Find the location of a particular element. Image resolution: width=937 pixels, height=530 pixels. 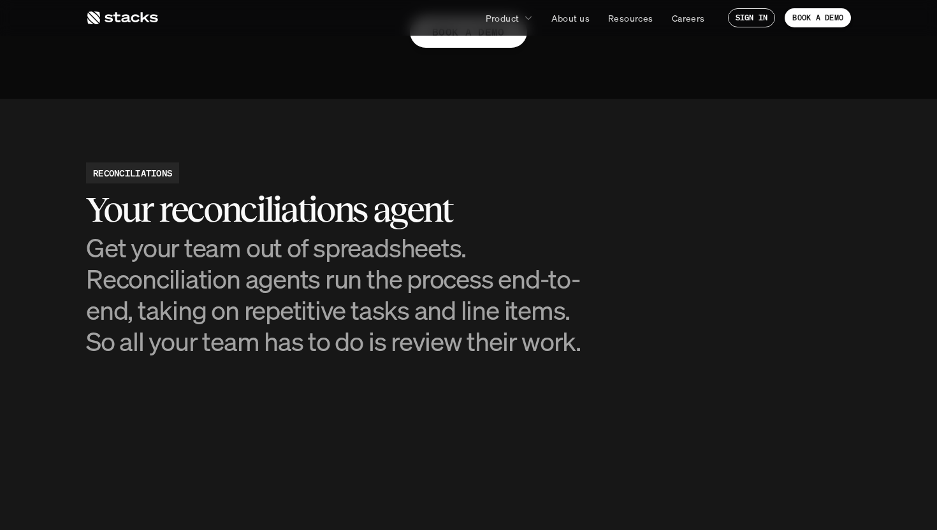

p: Careers is located at coordinates (688, 18).